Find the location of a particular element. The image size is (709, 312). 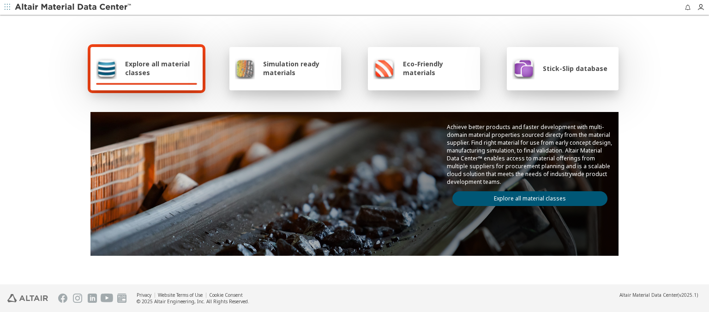

img: Altair Material Data Center is located at coordinates (73, 7).